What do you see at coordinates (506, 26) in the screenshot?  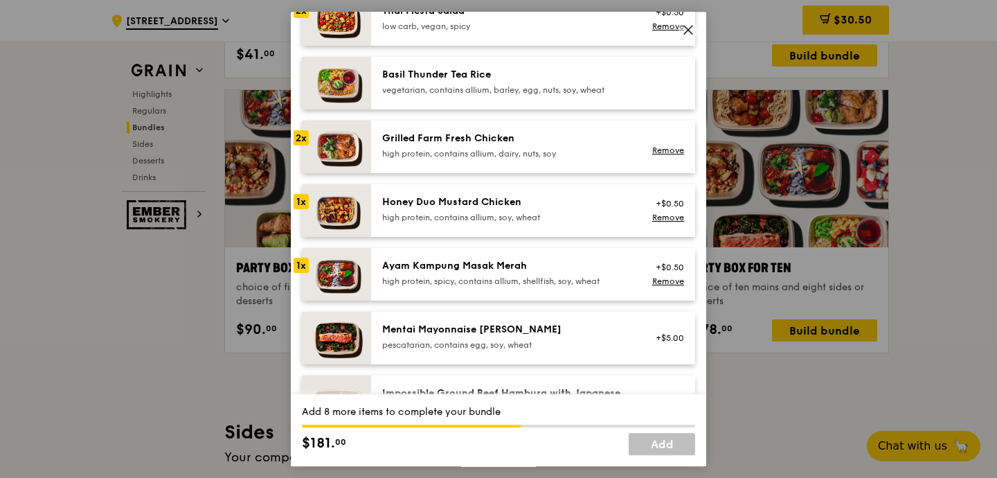 I see `div: low carb, vegan, spicy` at bounding box center [506, 26].